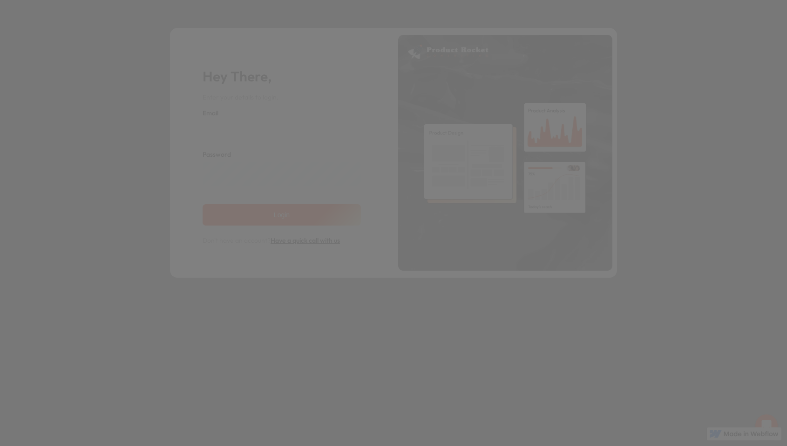  What do you see at coordinates (282, 113) in the screenshot?
I see `label: Email` at bounding box center [282, 113].